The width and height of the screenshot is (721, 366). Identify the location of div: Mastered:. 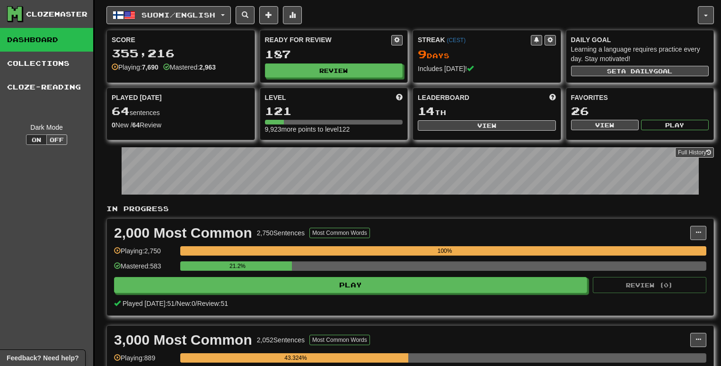
(189, 67).